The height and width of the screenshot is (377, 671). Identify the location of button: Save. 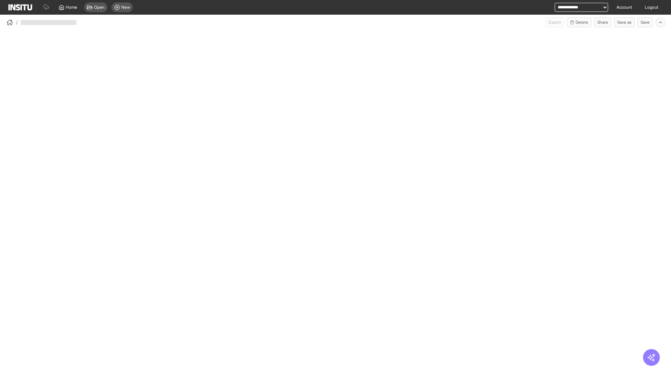
(645, 22).